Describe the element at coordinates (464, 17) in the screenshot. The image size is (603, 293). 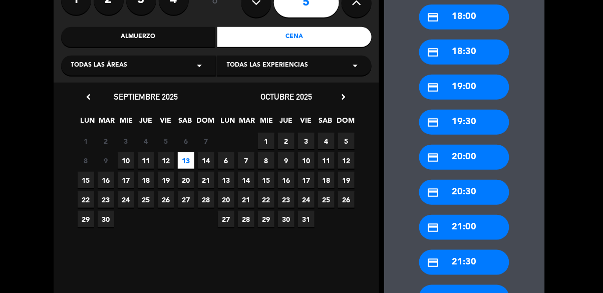
I see `div: 18:00` at that location.